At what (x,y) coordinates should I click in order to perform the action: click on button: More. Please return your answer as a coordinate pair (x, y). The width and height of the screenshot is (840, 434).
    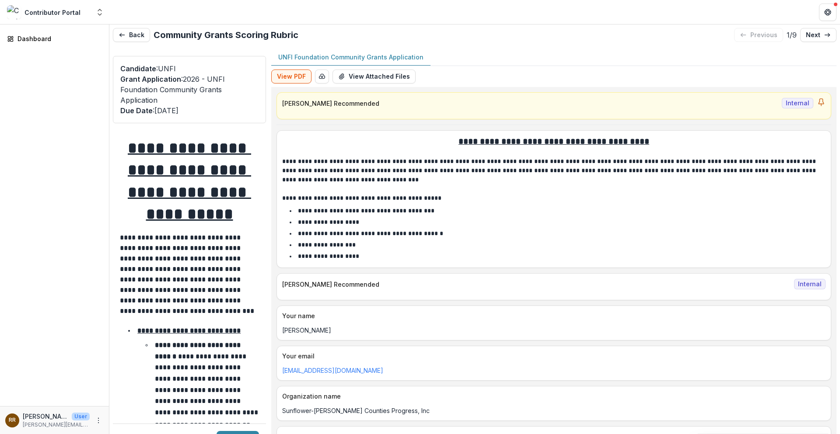
    Looking at the image, I should click on (98, 421).